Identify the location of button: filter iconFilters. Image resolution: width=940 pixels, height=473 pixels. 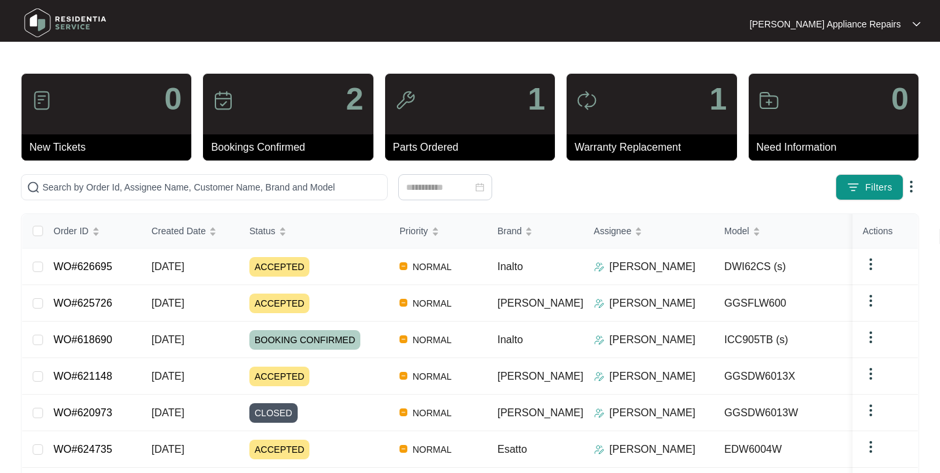
(870, 187).